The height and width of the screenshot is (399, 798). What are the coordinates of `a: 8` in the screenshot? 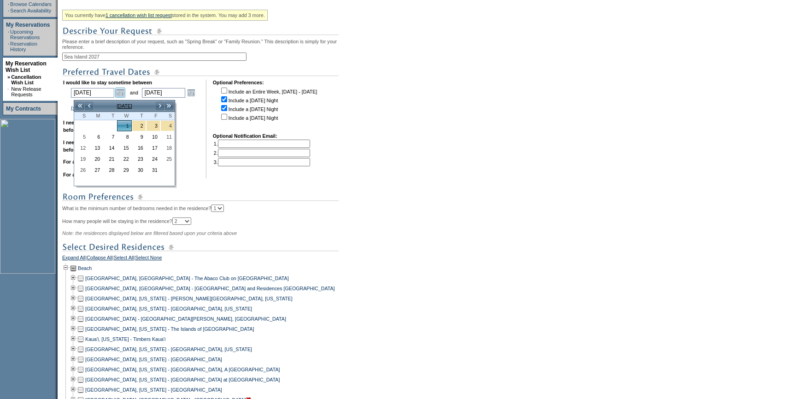 It's located at (124, 137).